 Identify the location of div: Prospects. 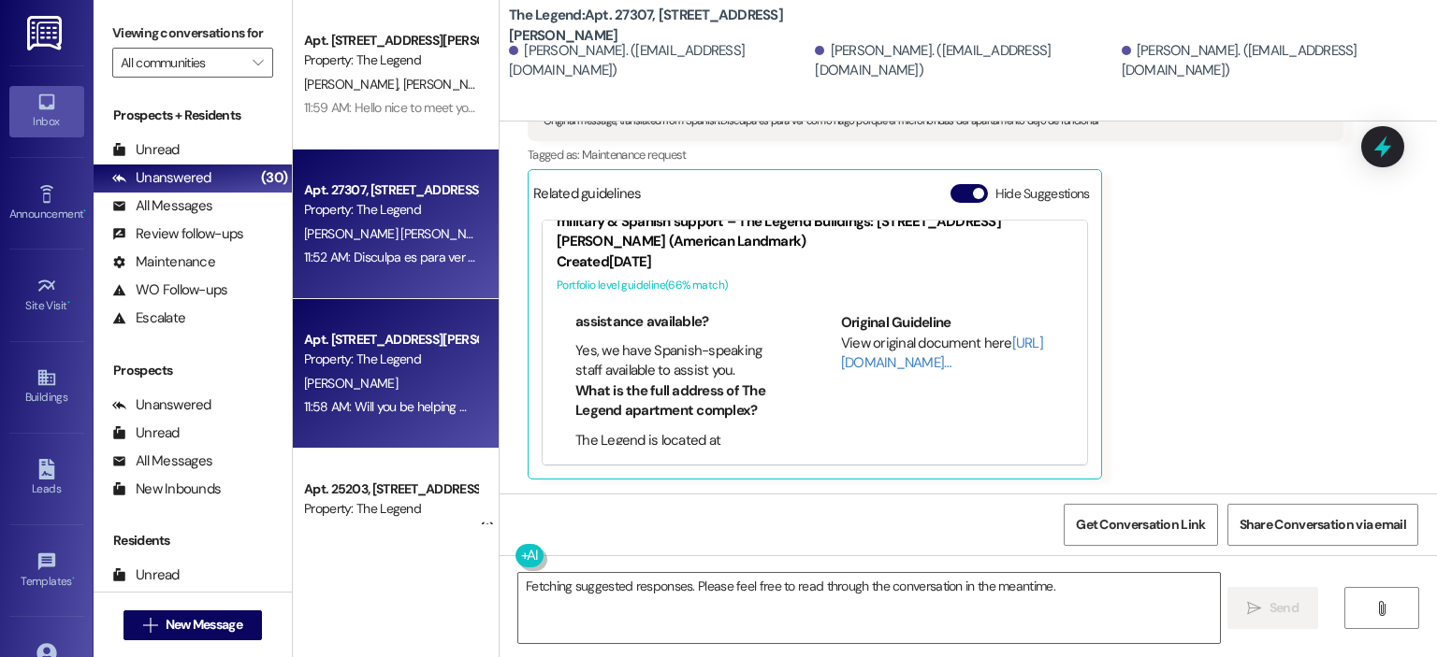
(193, 370).